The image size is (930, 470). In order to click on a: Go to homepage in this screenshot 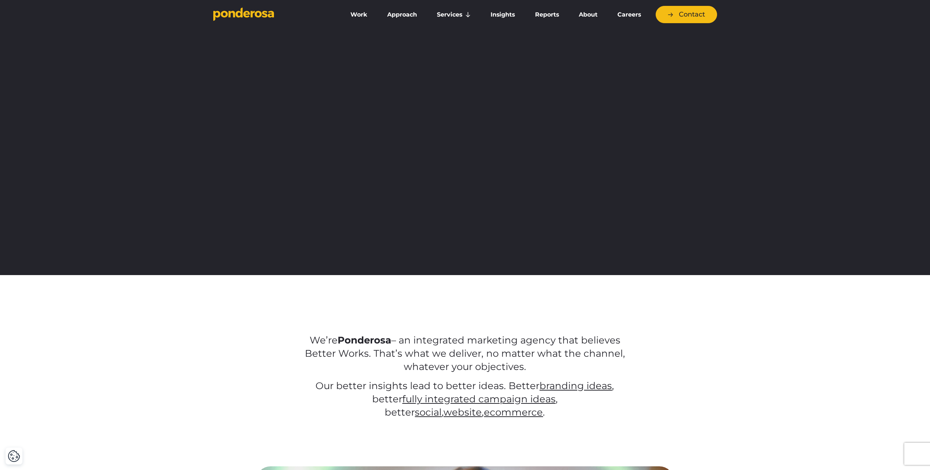, I will do `click(272, 15)`.